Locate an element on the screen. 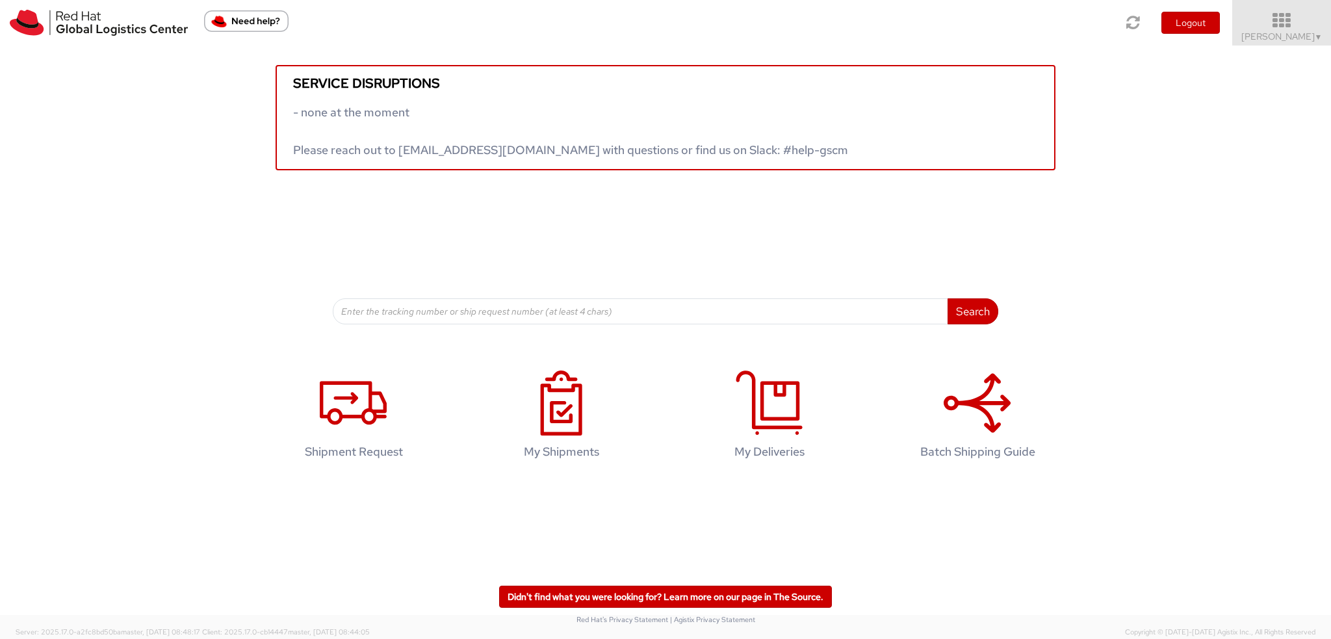  a: Didn't find what you were looking for? Learn more on our page in The Source. is located at coordinates (666, 597).